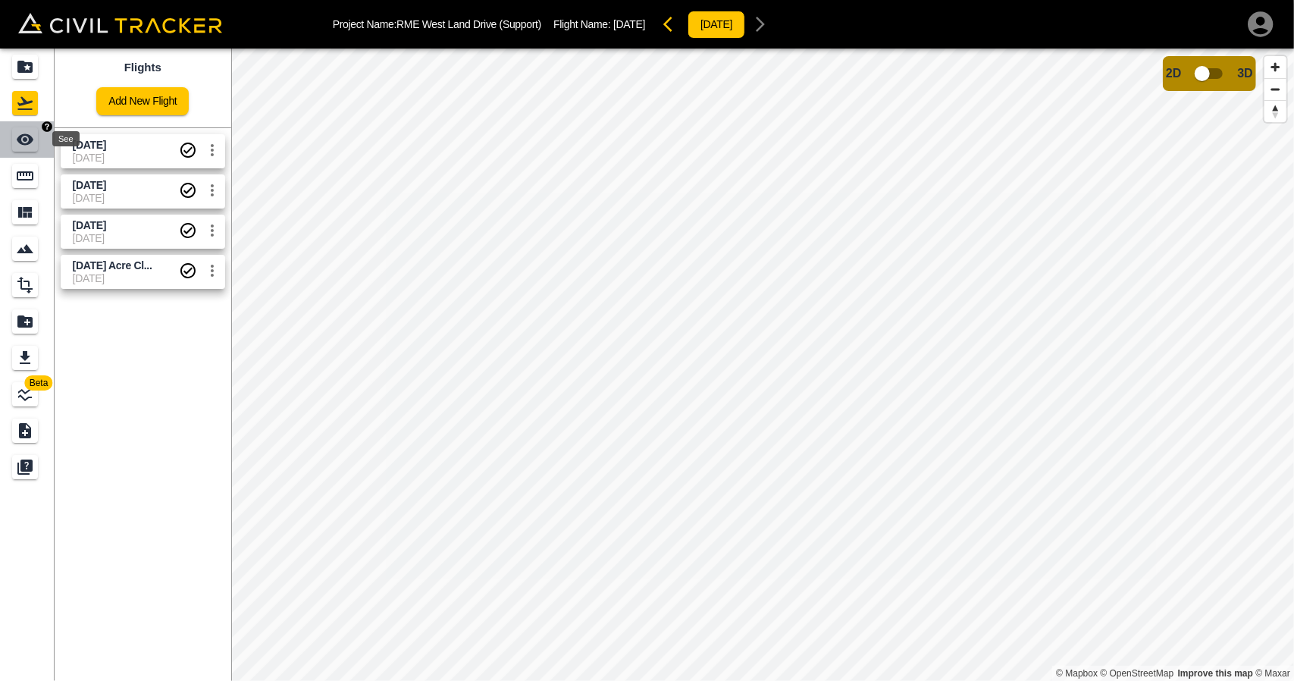  What do you see at coordinates (763, 365) in the screenshot?
I see `canvas: Map` at bounding box center [763, 365].